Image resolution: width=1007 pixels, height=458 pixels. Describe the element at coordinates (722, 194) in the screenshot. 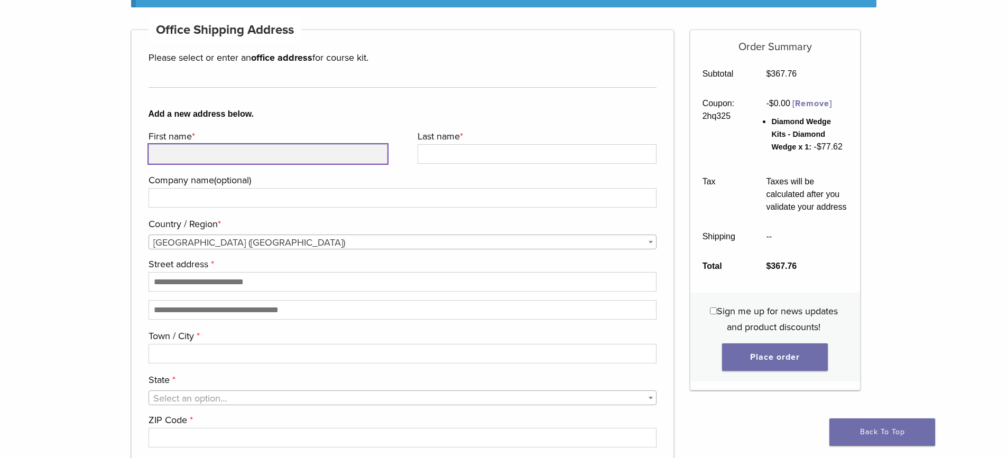

I see `th: Tax` at that location.